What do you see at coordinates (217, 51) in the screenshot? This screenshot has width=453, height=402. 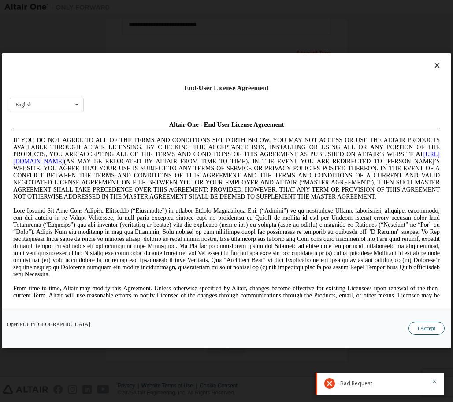 I see `span: IF YOU DO NOT AGREE TO ALL OF THE TERMS AND CONDITIONS SET FORTH BELOW, YOU MAY NOT ACCESS OR USE...` at bounding box center [217, 51].